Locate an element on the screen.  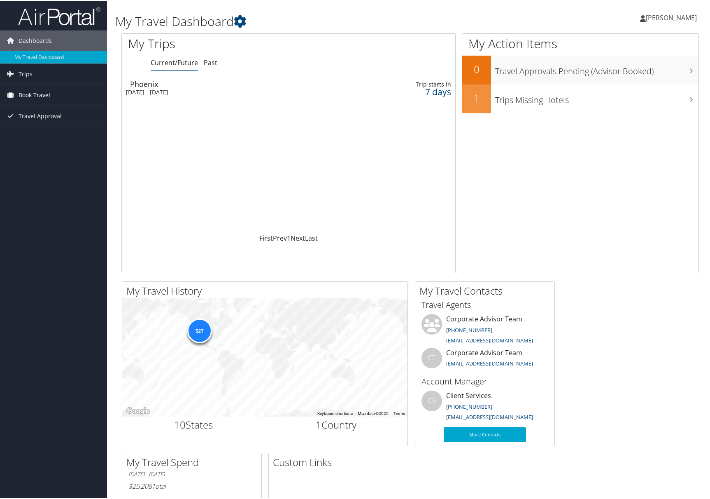
h6: Total is located at coordinates (192, 485).